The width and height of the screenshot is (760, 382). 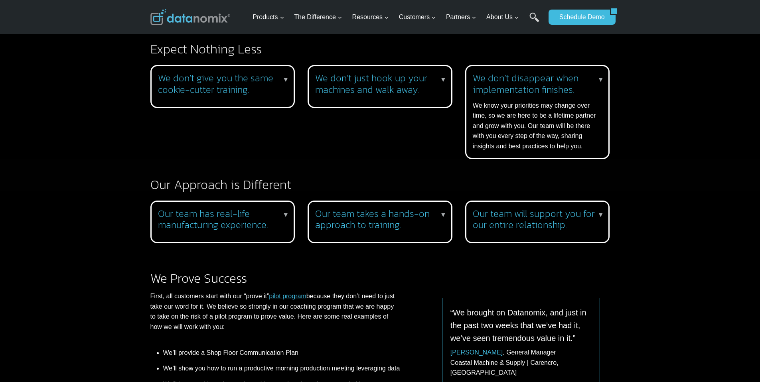 I want to click on h2: We Prove Success, so click(x=275, y=279).